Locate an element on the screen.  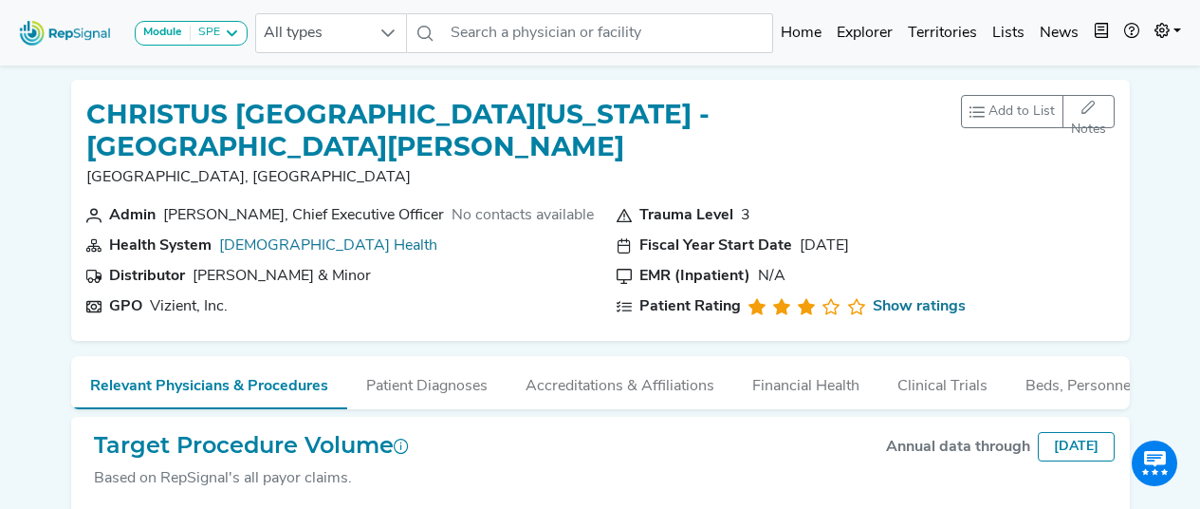
span: Add to List is located at coordinates (1022, 111).